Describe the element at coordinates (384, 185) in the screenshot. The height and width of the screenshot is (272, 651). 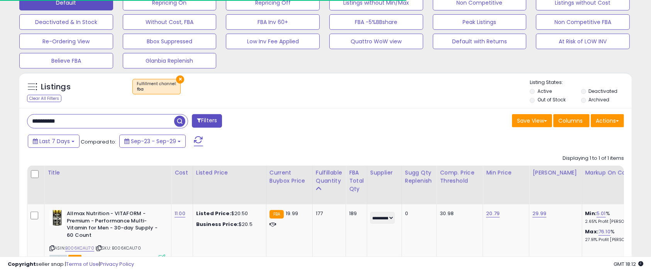
I see `th: CSV column name: cust_attr_1_Supplier` at that location.